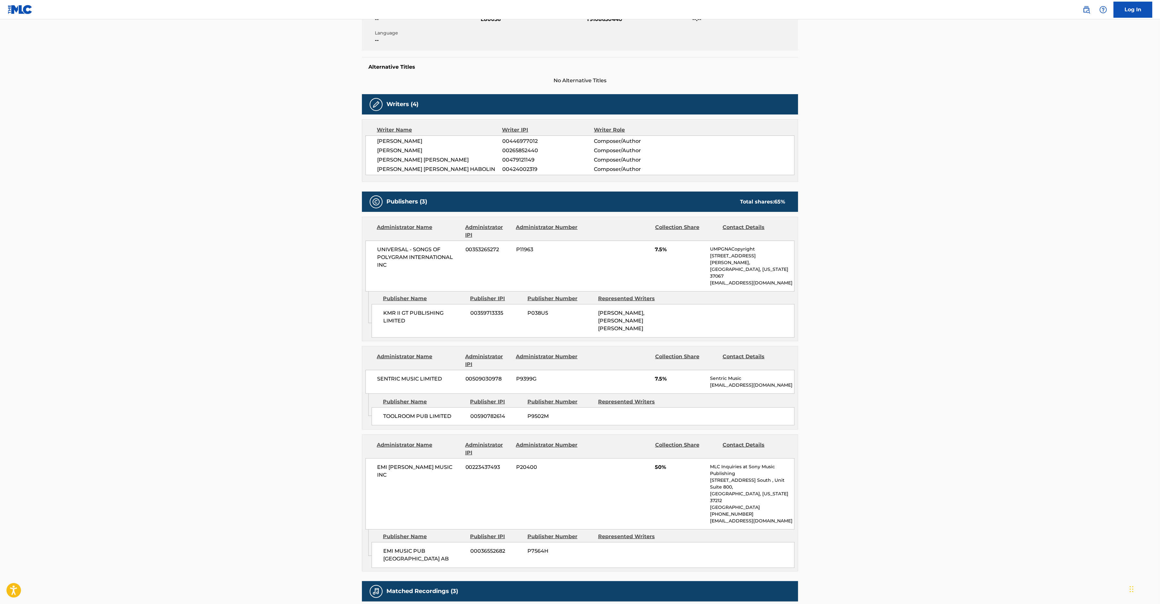 This screenshot has width=1160, height=604. I want to click on span: P7564H, so click(560, 551).